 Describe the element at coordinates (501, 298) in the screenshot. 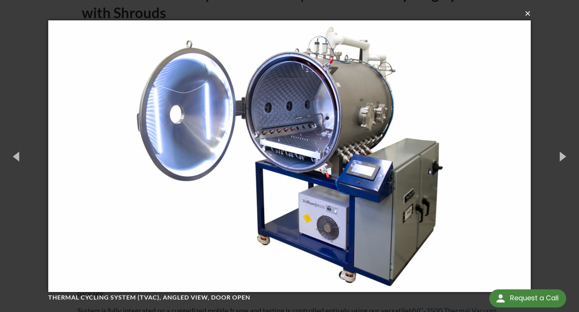

I see `img: round button` at that location.